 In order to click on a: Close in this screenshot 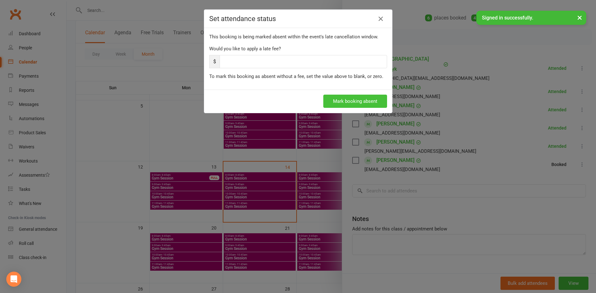, I will do `click(381, 19)`.